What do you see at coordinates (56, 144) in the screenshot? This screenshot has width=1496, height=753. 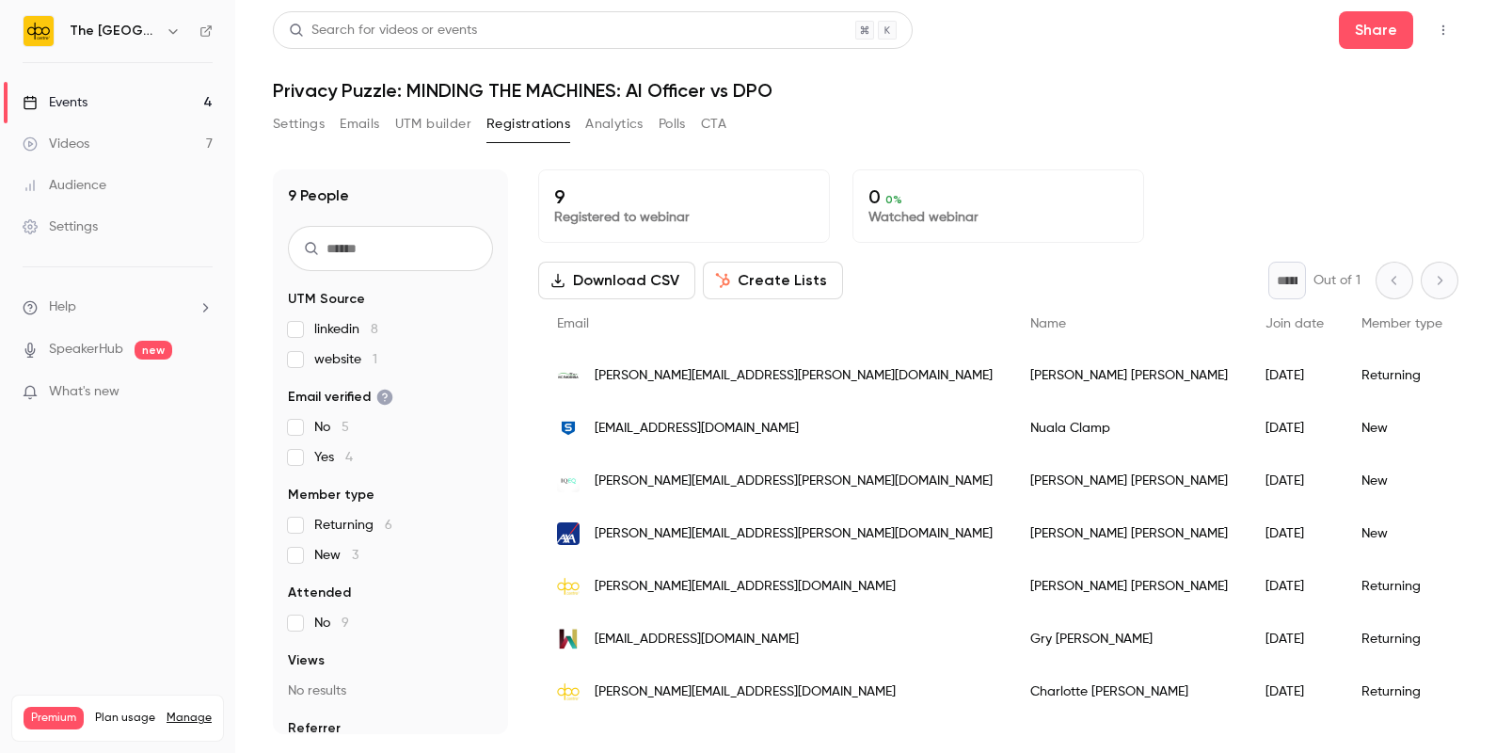 I see `div: Videos` at bounding box center [56, 144].